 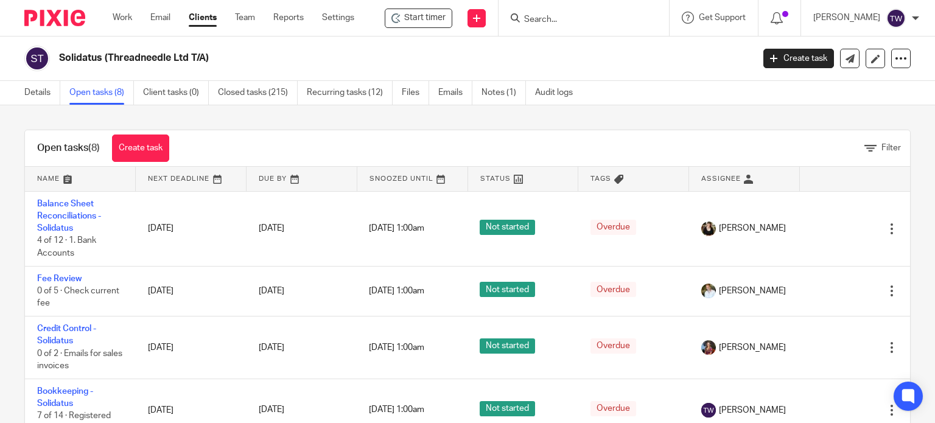 What do you see at coordinates (78, 297) in the screenshot?
I see `span: 0 of 5 · Check current fee` at bounding box center [78, 297].